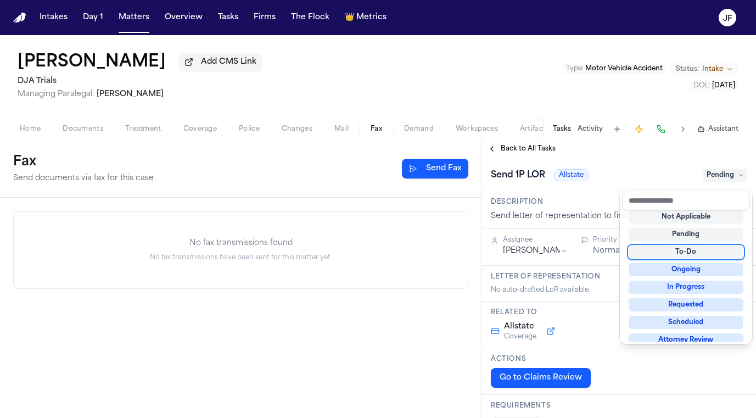 Image resolution: width=756 pixels, height=418 pixels. I want to click on div: Pending, so click(686, 234).